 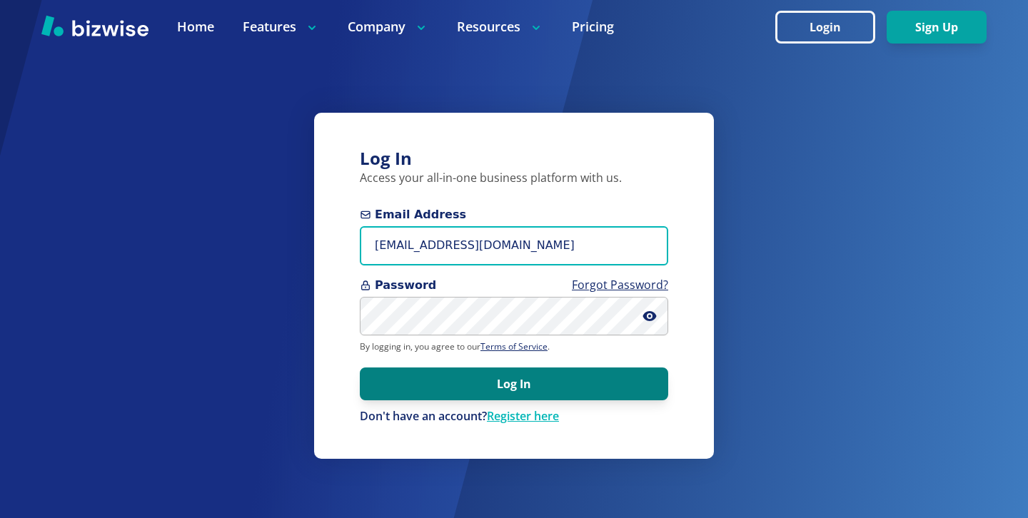 What do you see at coordinates (196, 26) in the screenshot?
I see `a: Home` at bounding box center [196, 26].